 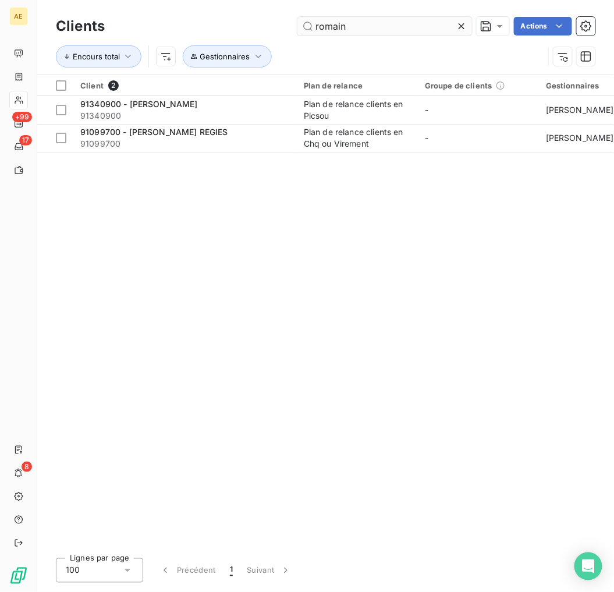 I want to click on span: +99, so click(x=22, y=117).